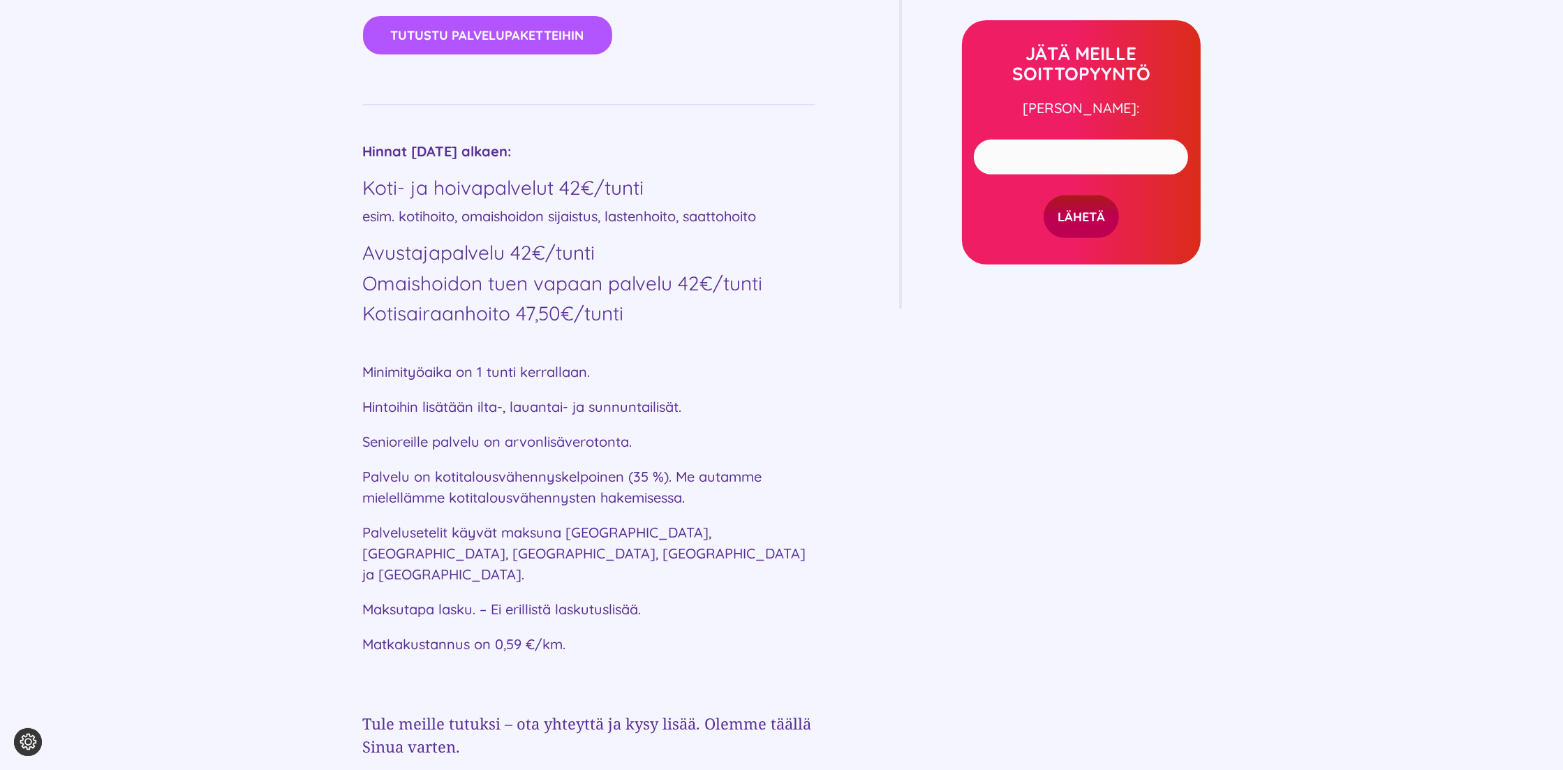 The width and height of the screenshot is (1563, 770). I want to click on form: Yhteydenottolomake, so click(1081, 185).